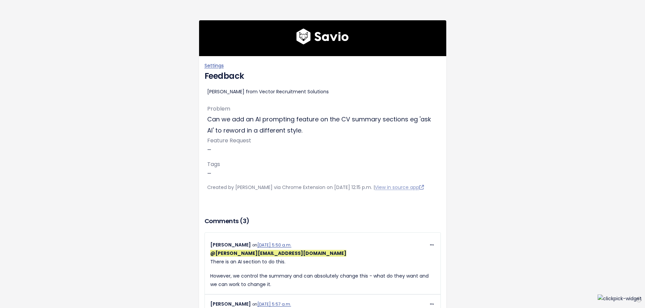  What do you see at coordinates (323, 125) in the screenshot?
I see `p: Can we add an AI prompting feature on the CV summary sections eg 'ask AI' to reword in a differen...` at bounding box center [323, 125].